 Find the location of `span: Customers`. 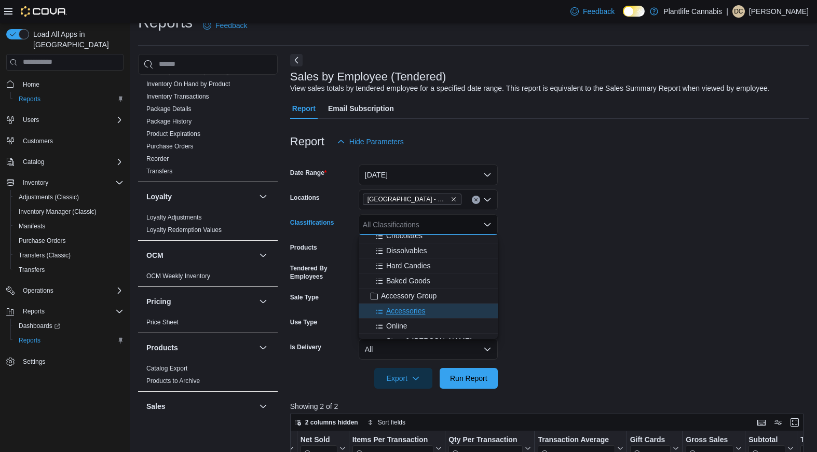

span: Customers is located at coordinates (71, 141).